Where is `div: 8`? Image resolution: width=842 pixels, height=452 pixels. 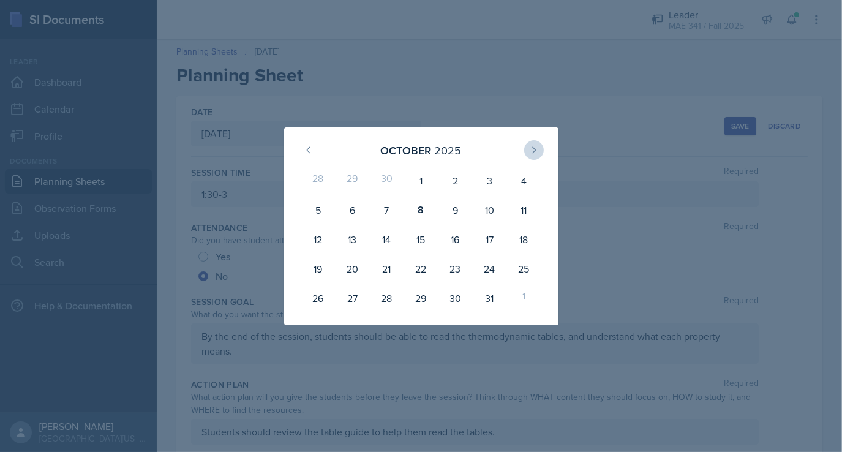
div: 8 is located at coordinates (421, 210).